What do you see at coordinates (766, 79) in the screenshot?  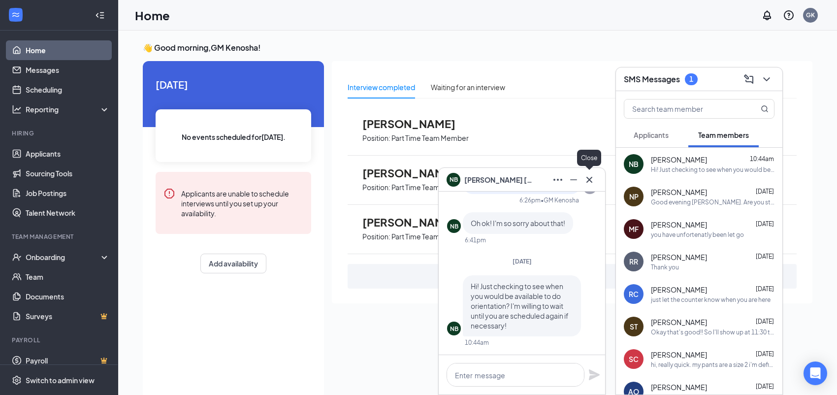 I see `svg: ChevronDown` at bounding box center [766, 79].